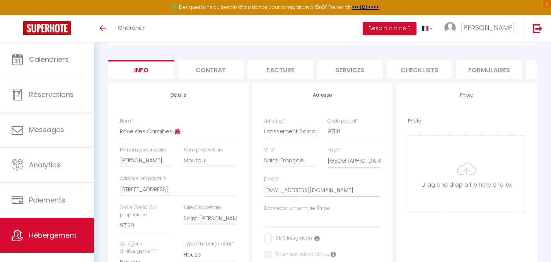  I want to click on h4: Adresse, so click(322, 95).